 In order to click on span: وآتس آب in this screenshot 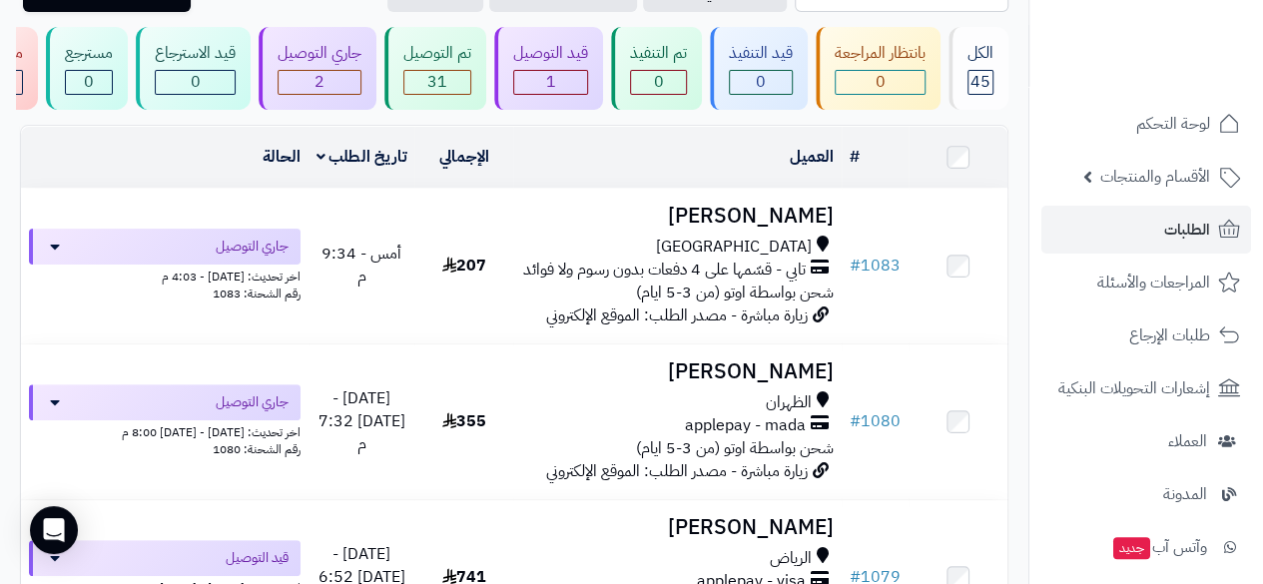, I will do `click(1159, 547)`.